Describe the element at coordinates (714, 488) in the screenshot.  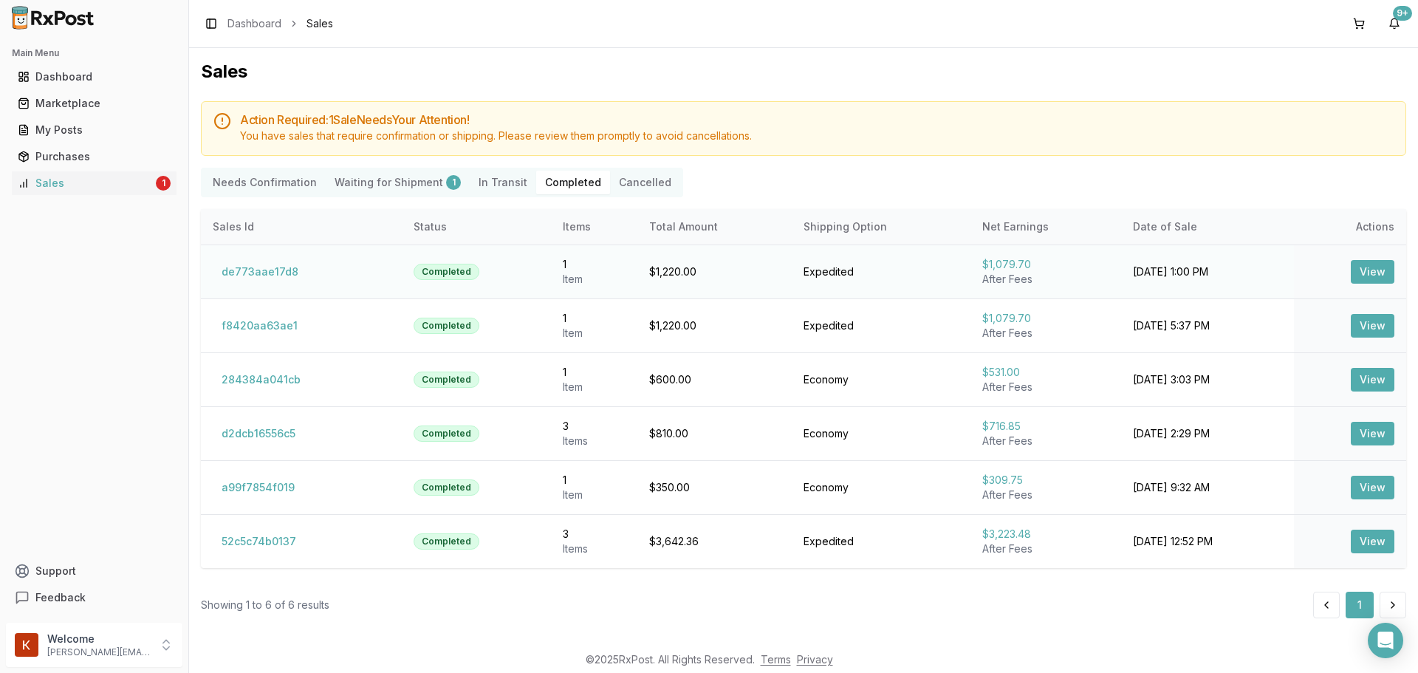
I see `div: $350.00` at that location.